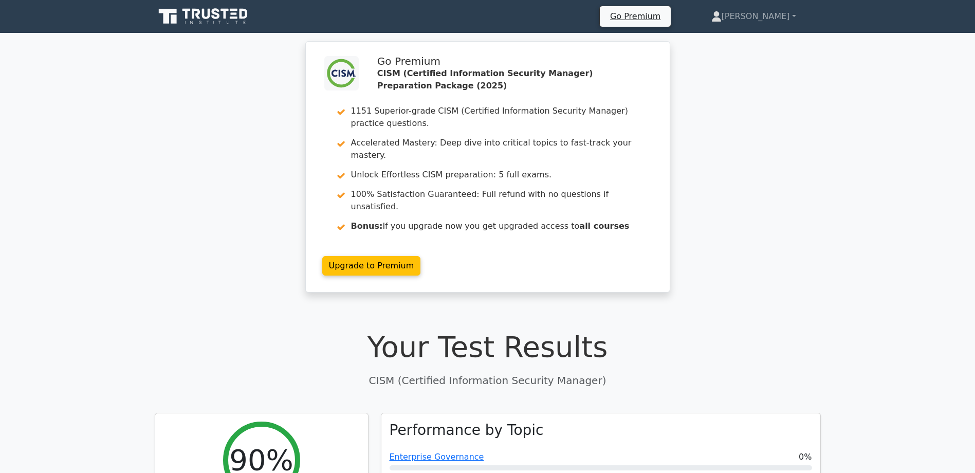 The image size is (975, 473). Describe the element at coordinates (635, 16) in the screenshot. I see `a: Go Premium` at that location.